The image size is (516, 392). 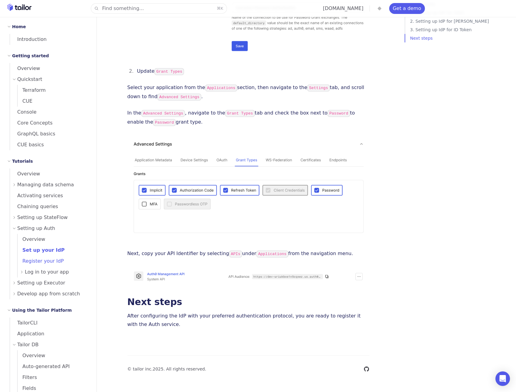 I want to click on span: Console, so click(x=23, y=112).